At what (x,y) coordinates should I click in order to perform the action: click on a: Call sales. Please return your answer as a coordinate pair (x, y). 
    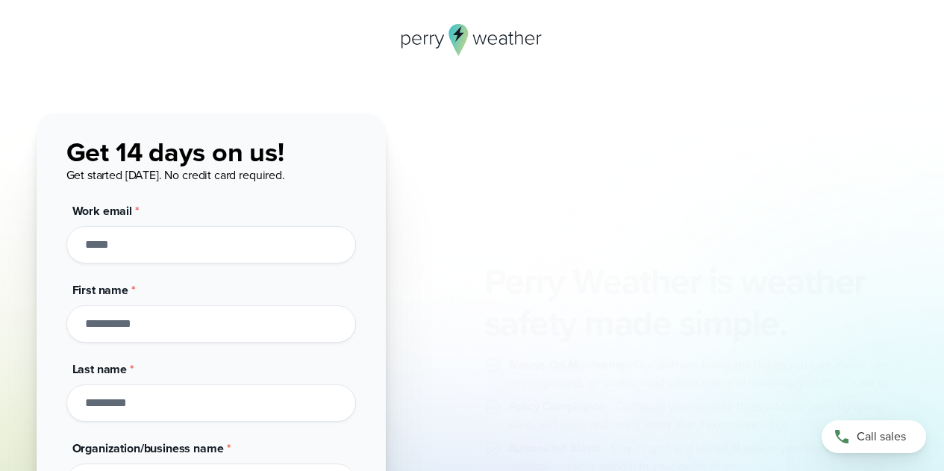
    Looking at the image, I should click on (874, 437).